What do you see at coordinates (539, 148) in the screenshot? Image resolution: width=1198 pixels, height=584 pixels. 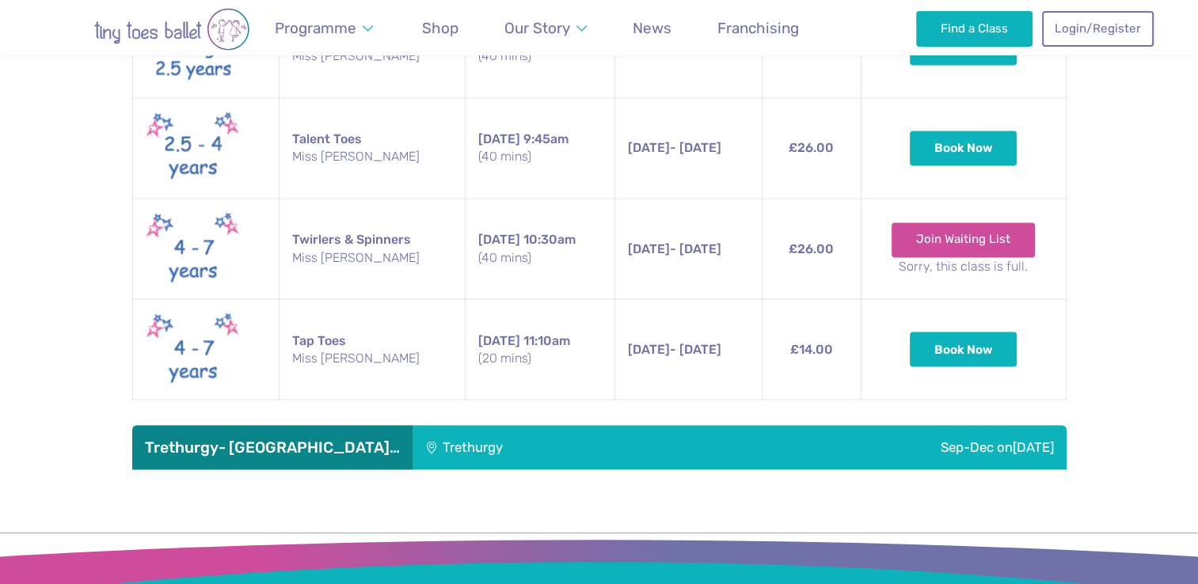 I see `td: 9:45am` at bounding box center [539, 148].